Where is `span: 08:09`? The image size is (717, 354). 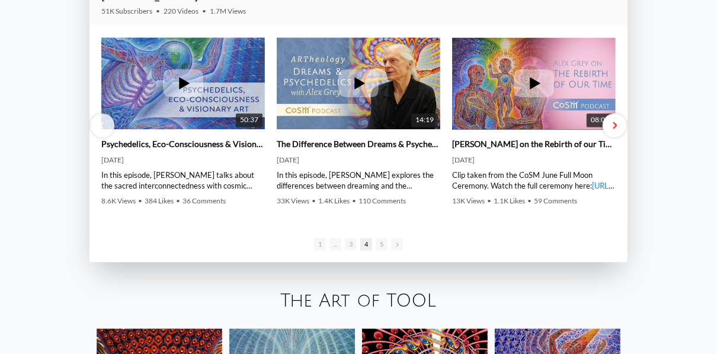 span: 08:09 is located at coordinates (599, 120).